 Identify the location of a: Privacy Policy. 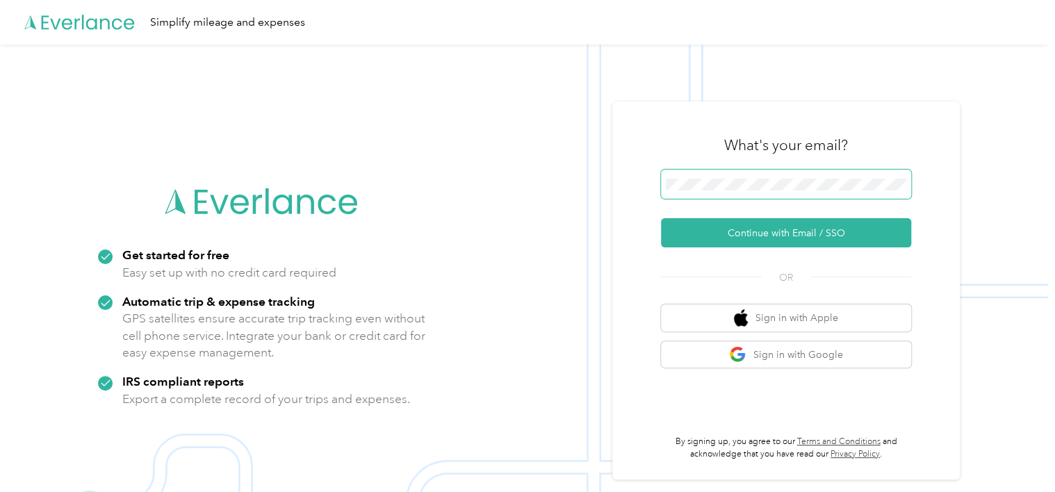
(855, 454).